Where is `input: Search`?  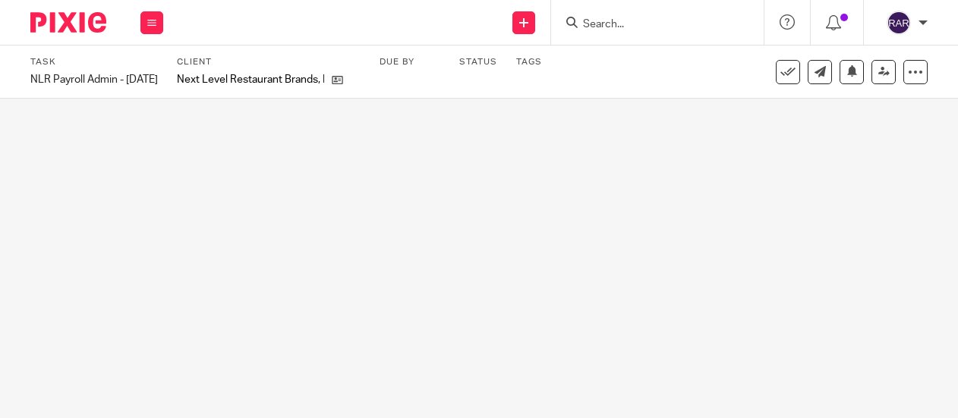
input: Search is located at coordinates (650, 25).